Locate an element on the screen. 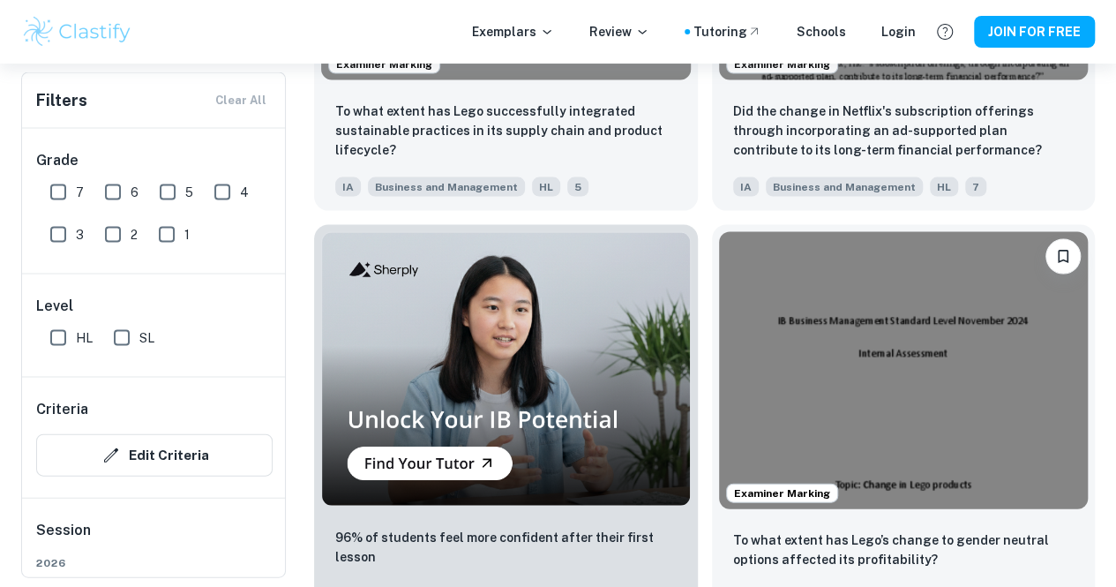  span: 3 is located at coordinates (79, 235).